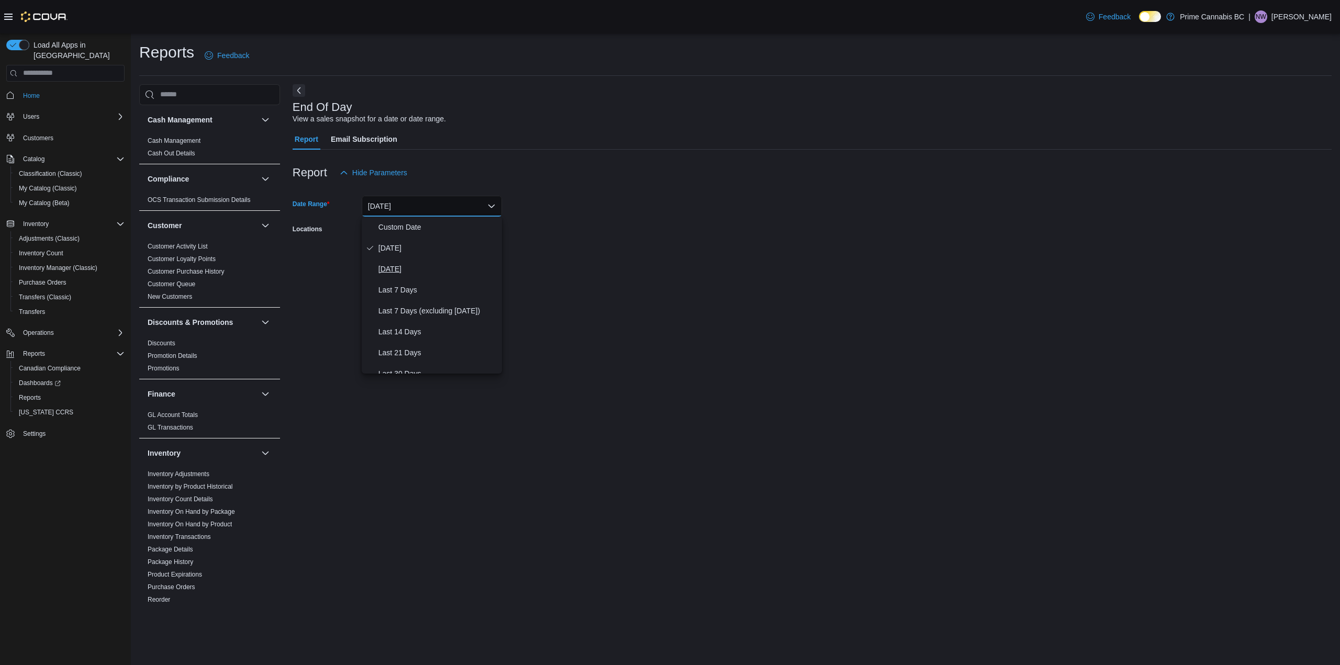  Describe the element at coordinates (72, 95) in the screenshot. I see `span: Home` at that location.